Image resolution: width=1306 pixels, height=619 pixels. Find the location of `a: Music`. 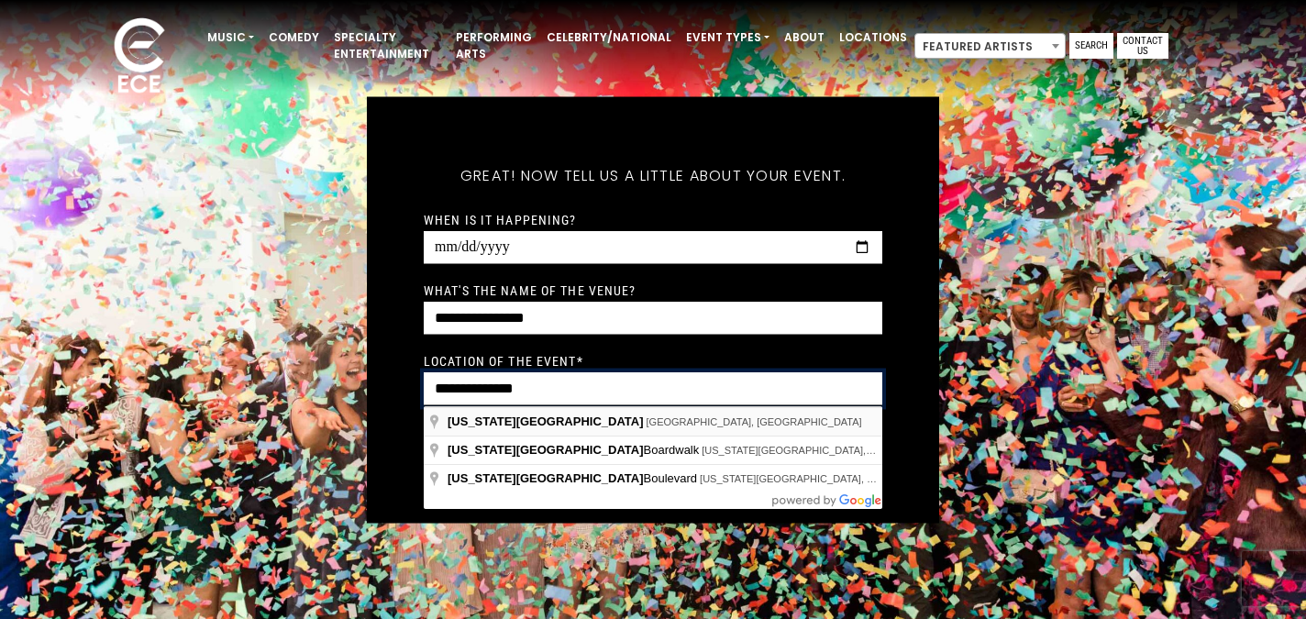

a: Music is located at coordinates (230, 38).